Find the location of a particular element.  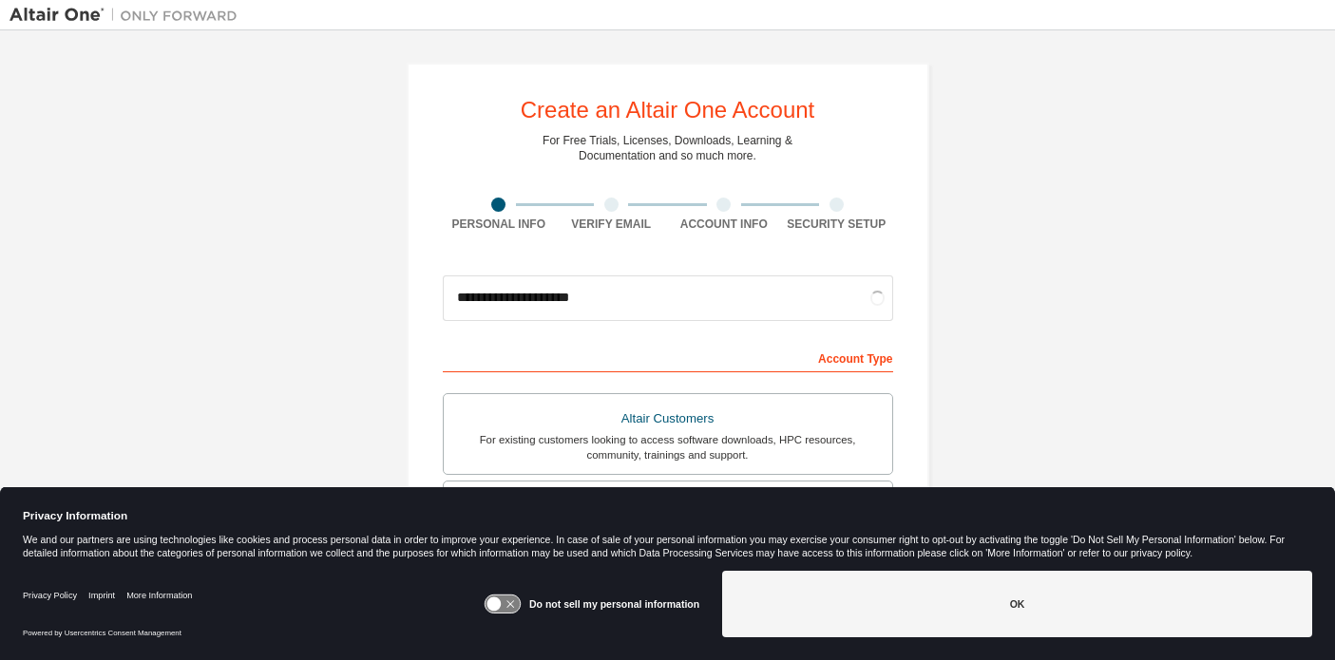

div: Verify Email is located at coordinates (611, 224).